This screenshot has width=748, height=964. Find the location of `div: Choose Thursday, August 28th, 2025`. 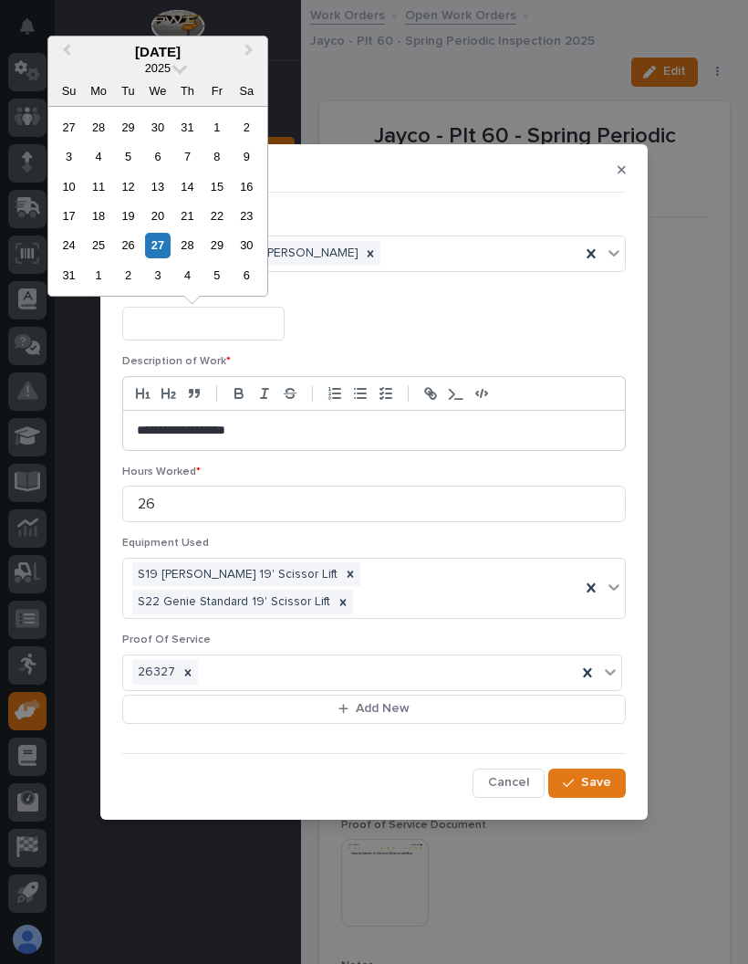

div: Choose Thursday, August 28th, 2025 is located at coordinates (187, 245).